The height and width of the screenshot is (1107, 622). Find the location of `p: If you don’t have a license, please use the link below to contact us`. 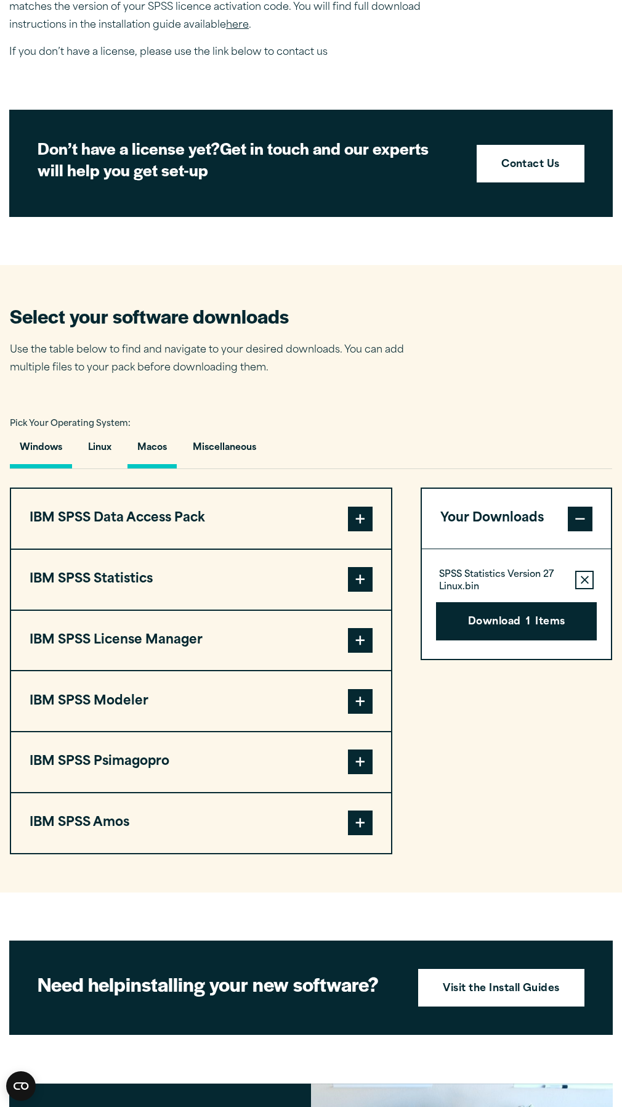

p: If you don’t have a license, please use the link below to contact us is located at coordinates (225, 52).